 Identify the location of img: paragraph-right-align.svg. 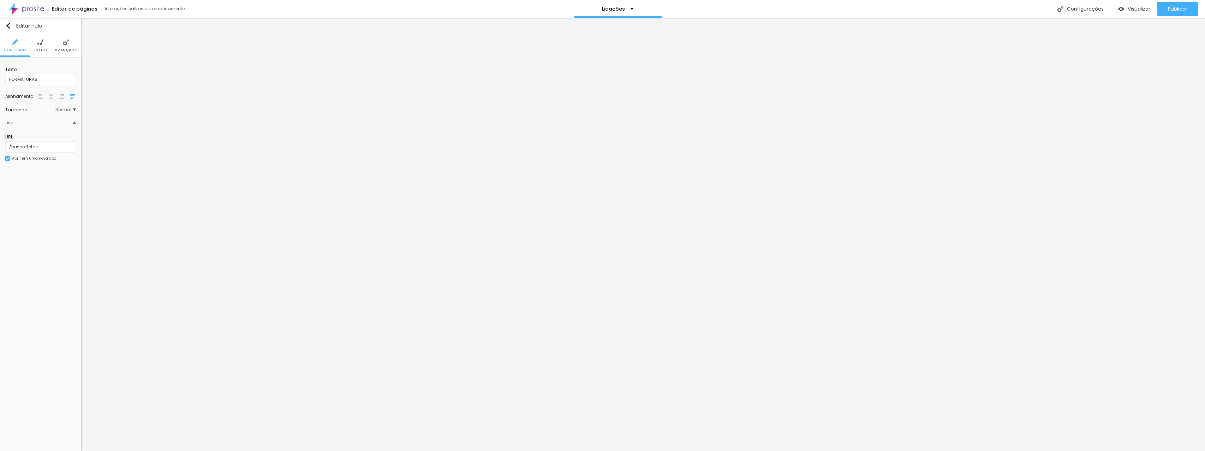
(62, 96).